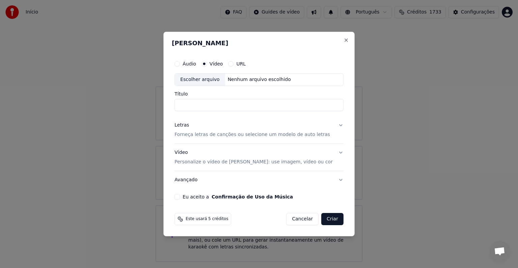 The height and width of the screenshot is (268, 518). What do you see at coordinates (207, 219) in the screenshot?
I see `span: Este usará 5 créditos` at bounding box center [207, 219].